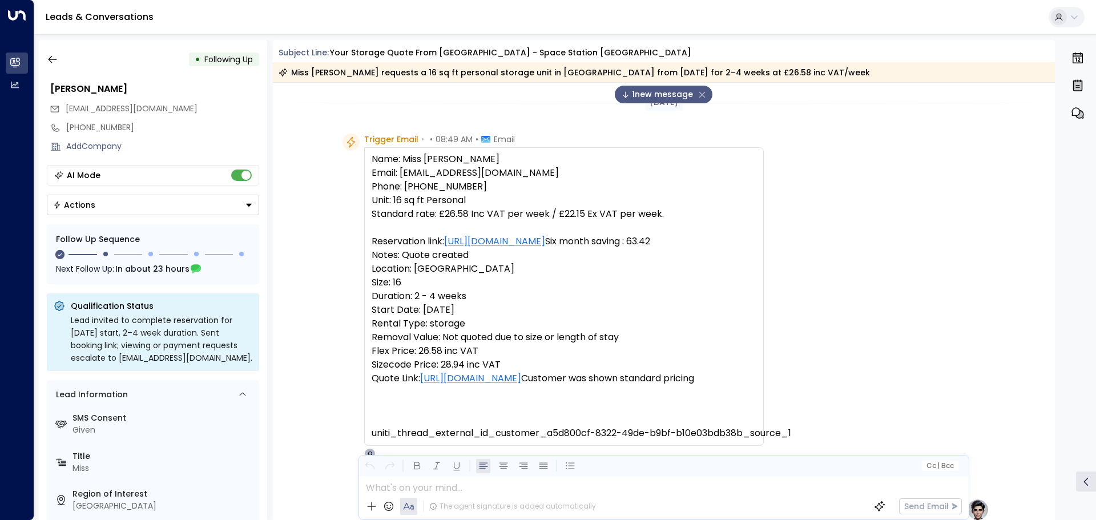  Describe the element at coordinates (228, 59) in the screenshot. I see `span: Following Up` at that location.